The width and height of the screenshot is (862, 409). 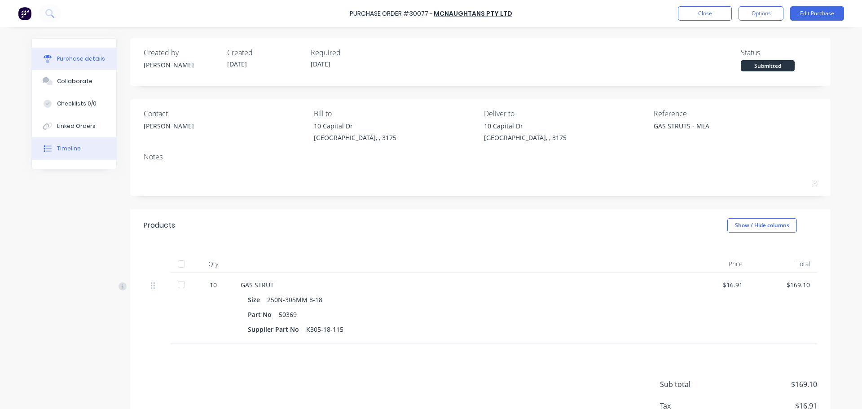 I want to click on div: 50369, so click(x=288, y=314).